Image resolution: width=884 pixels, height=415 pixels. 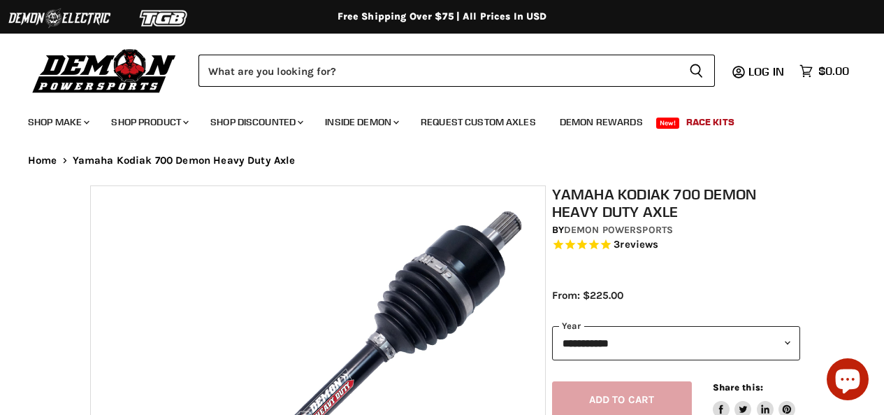 What do you see at coordinates (677, 245) in the screenshot?
I see `span: Rated 4.7 out of 5 stars 3 reviews` at bounding box center [677, 245].